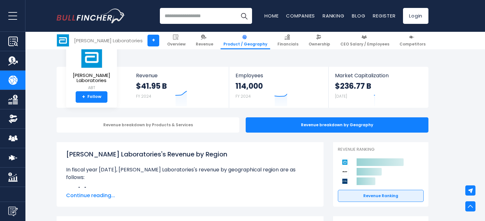  I want to click on a: Go to homepage, so click(91, 16).